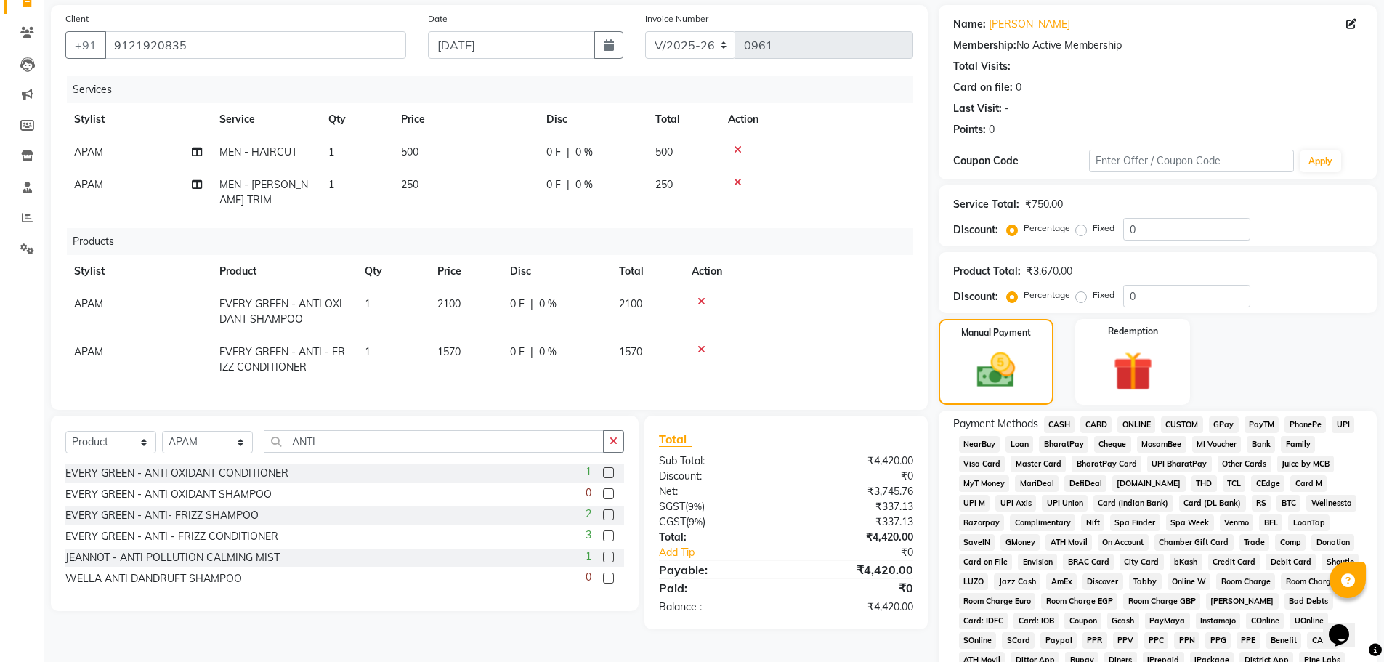 This screenshot has height=662, width=1384. What do you see at coordinates (1262, 424) in the screenshot?
I see `span: PayTM` at bounding box center [1262, 424].